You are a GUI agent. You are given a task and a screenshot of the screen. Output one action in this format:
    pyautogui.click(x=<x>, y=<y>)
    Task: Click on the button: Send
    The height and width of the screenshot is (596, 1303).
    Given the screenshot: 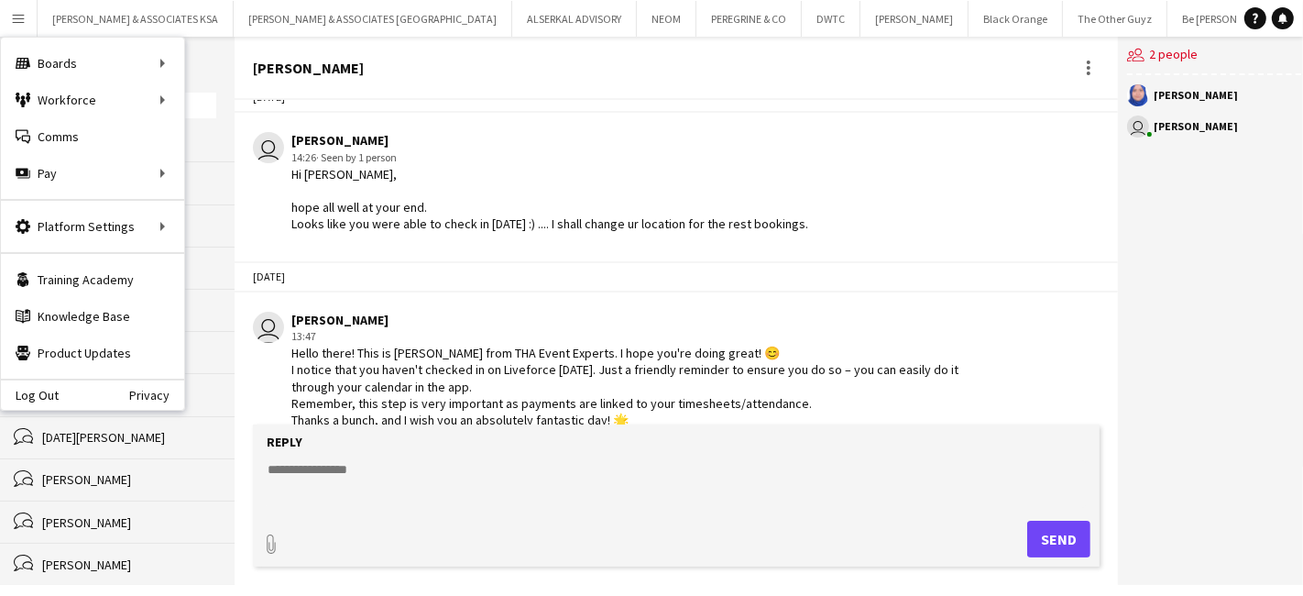 What is the action you would take?
    pyautogui.click(x=1058, y=539)
    